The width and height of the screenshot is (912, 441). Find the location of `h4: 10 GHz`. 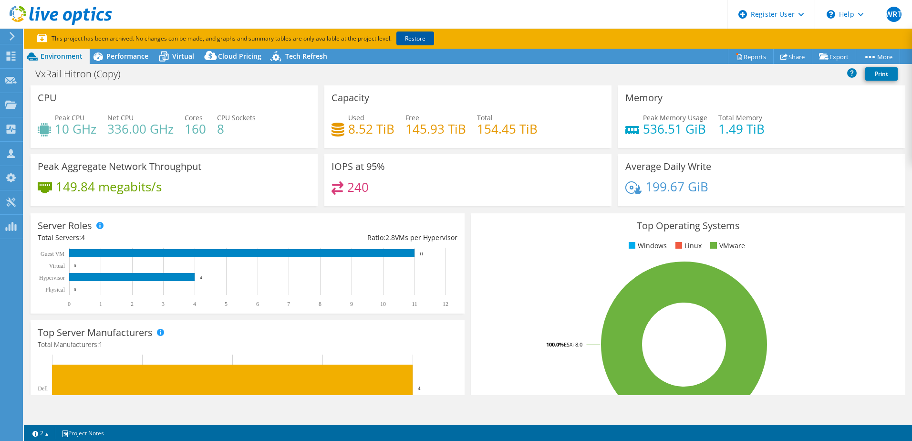

h4: 10 GHz is located at coordinates (75, 129).